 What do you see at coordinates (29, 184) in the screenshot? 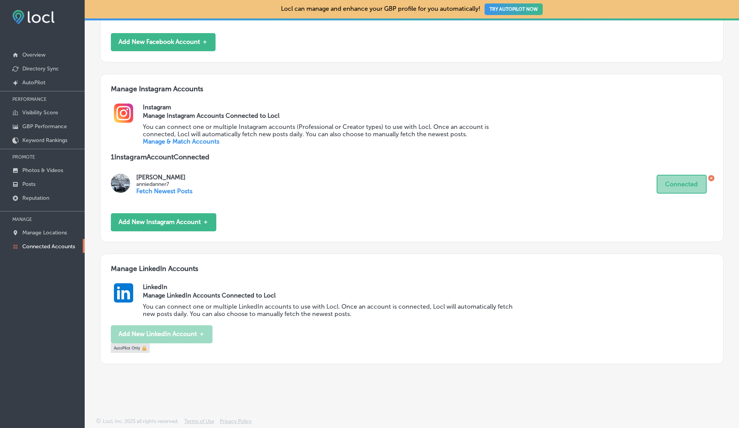
I see `p: Posts` at bounding box center [29, 184].